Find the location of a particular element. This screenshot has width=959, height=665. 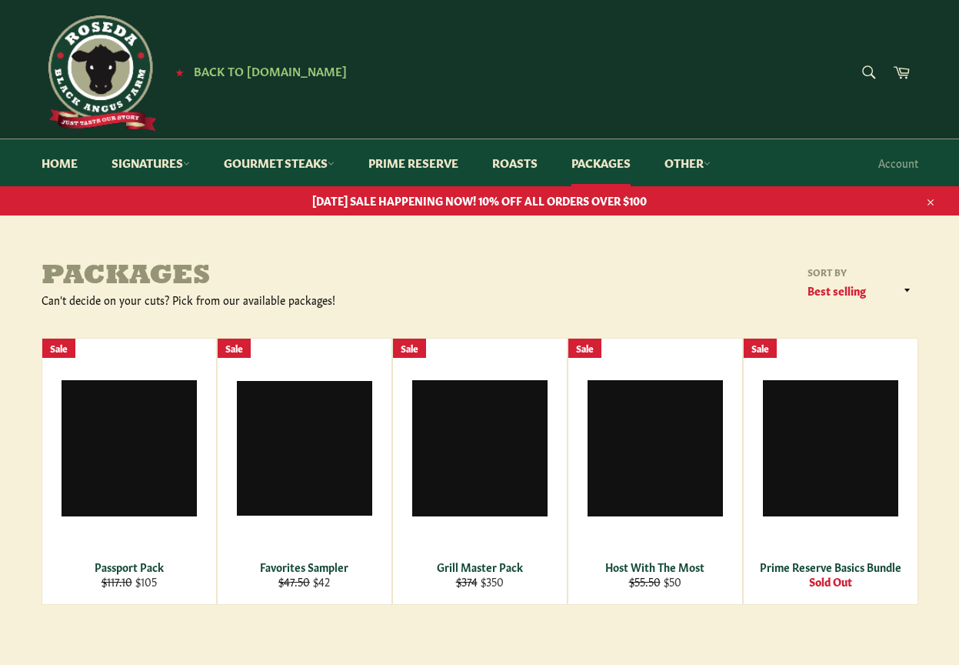

a: Packages is located at coordinates (601, 162).